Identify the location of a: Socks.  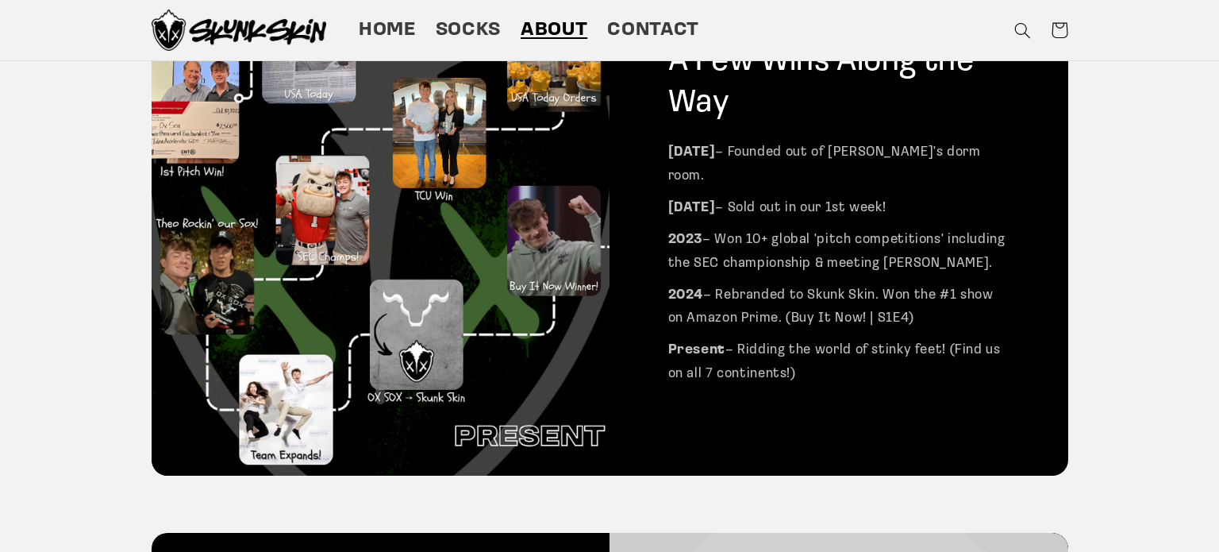
(468, 30).